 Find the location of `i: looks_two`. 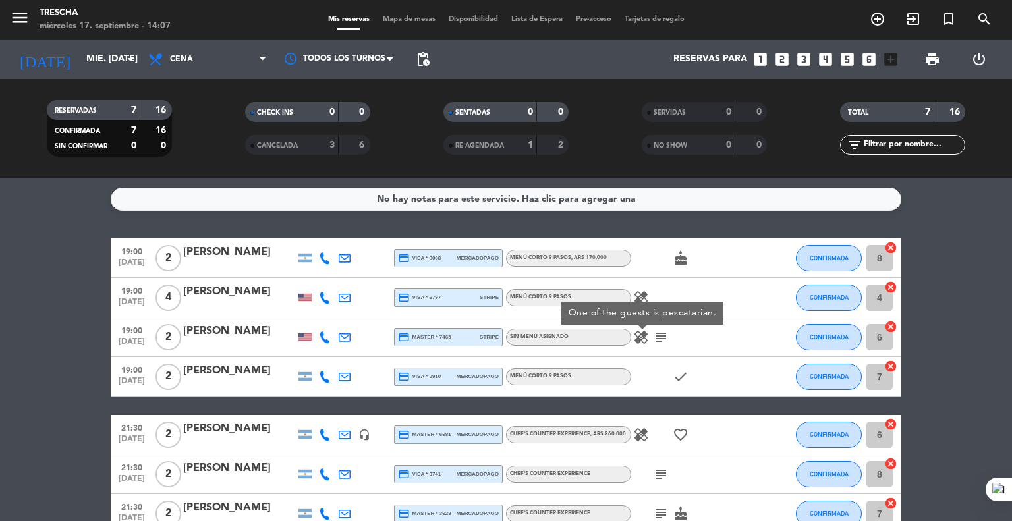

i: looks_two is located at coordinates (782, 59).